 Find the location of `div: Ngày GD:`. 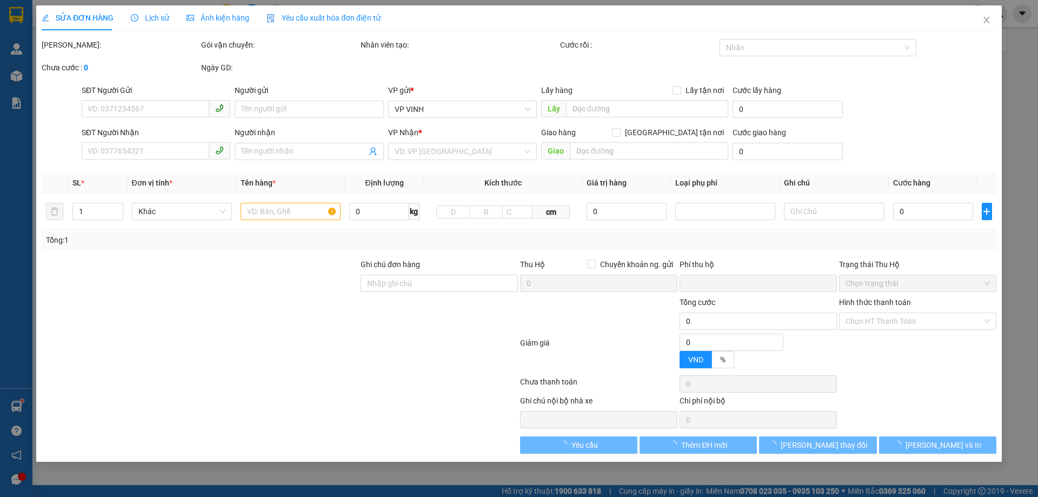

div: Ngày GD: is located at coordinates (279, 68).